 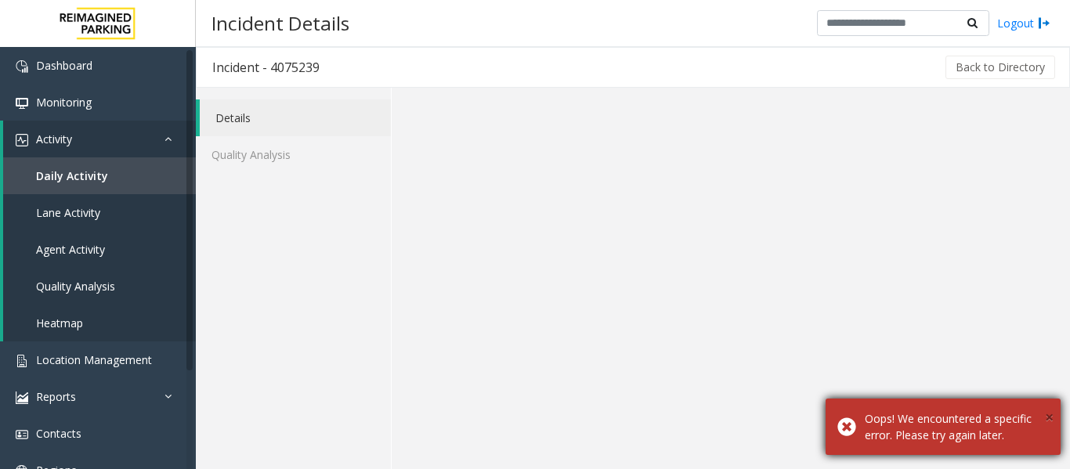 What do you see at coordinates (68, 212) in the screenshot?
I see `span: Lane Activity` at bounding box center [68, 212].